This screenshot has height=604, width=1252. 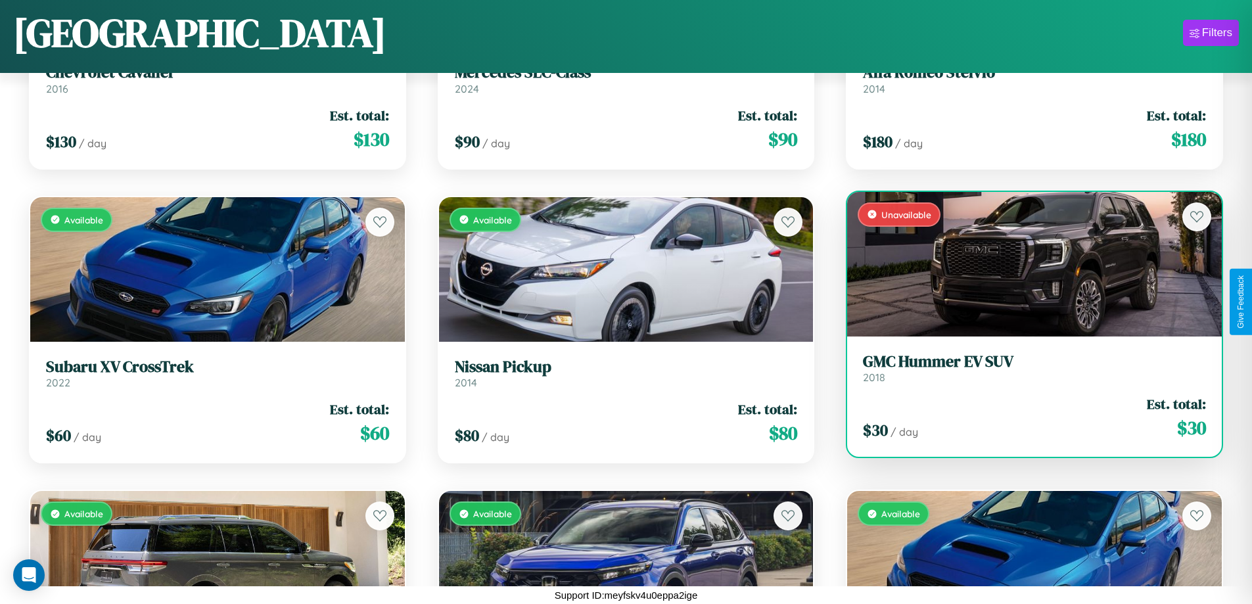 What do you see at coordinates (57, 89) in the screenshot?
I see `span: 2016` at bounding box center [57, 89].